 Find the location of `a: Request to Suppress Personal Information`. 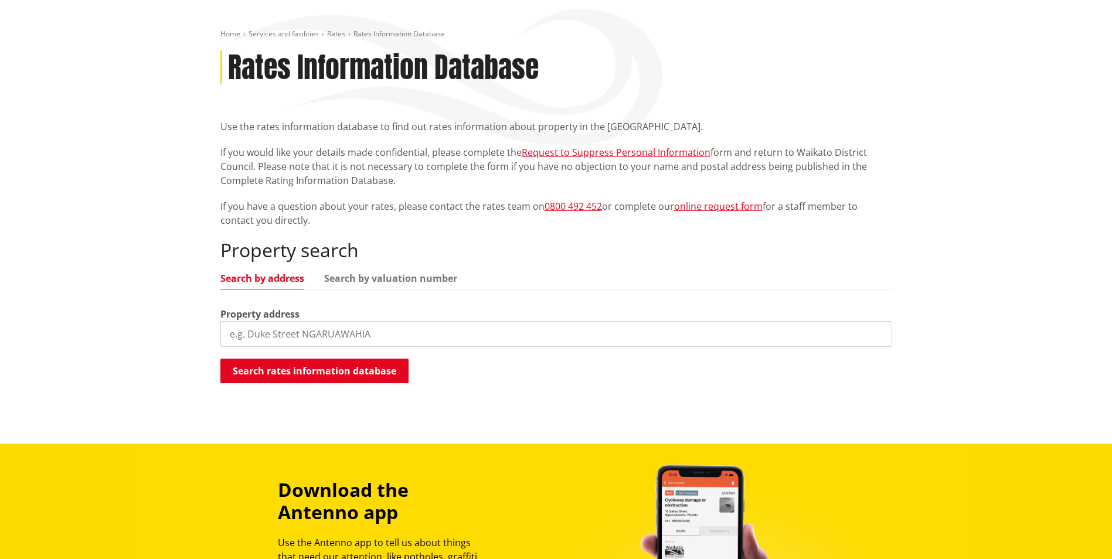

a: Request to Suppress Personal Information is located at coordinates (616, 152).